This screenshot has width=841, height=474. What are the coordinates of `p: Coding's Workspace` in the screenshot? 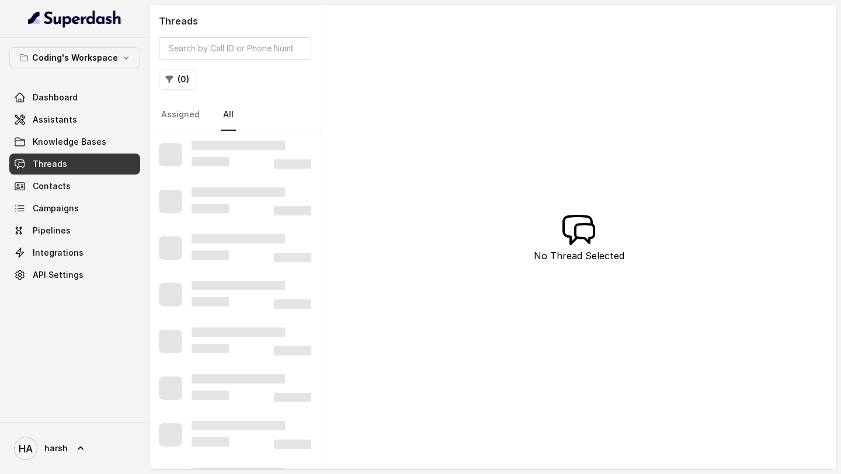 It's located at (75, 58).